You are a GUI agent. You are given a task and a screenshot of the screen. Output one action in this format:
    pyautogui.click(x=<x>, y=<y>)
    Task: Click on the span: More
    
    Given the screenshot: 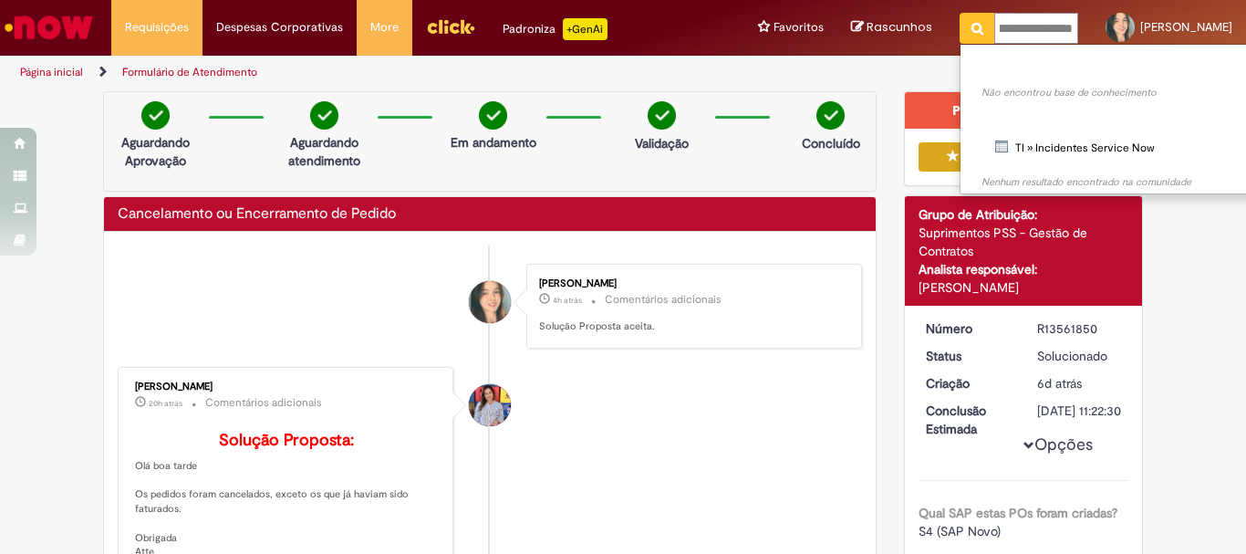 What is the action you would take?
    pyautogui.click(x=384, y=27)
    